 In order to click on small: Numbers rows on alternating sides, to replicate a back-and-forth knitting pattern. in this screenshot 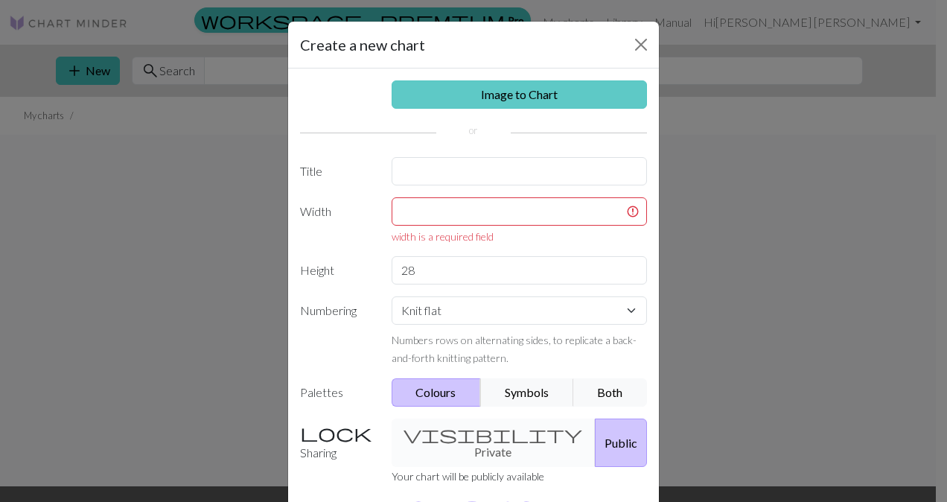, I will do `click(514, 348)`.